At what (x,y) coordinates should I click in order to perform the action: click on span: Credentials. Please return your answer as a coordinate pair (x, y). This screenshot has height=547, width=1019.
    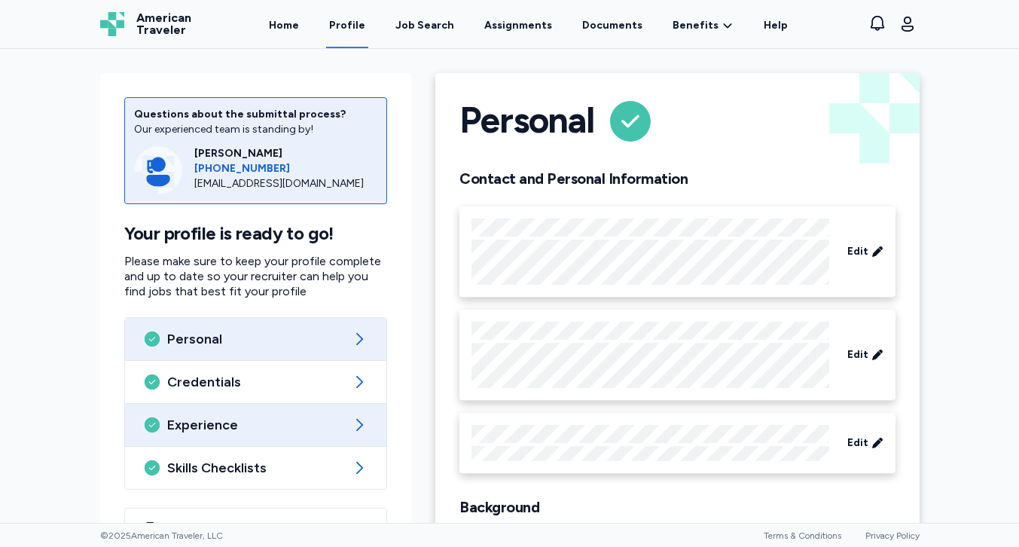
    Looking at the image, I should click on (256, 382).